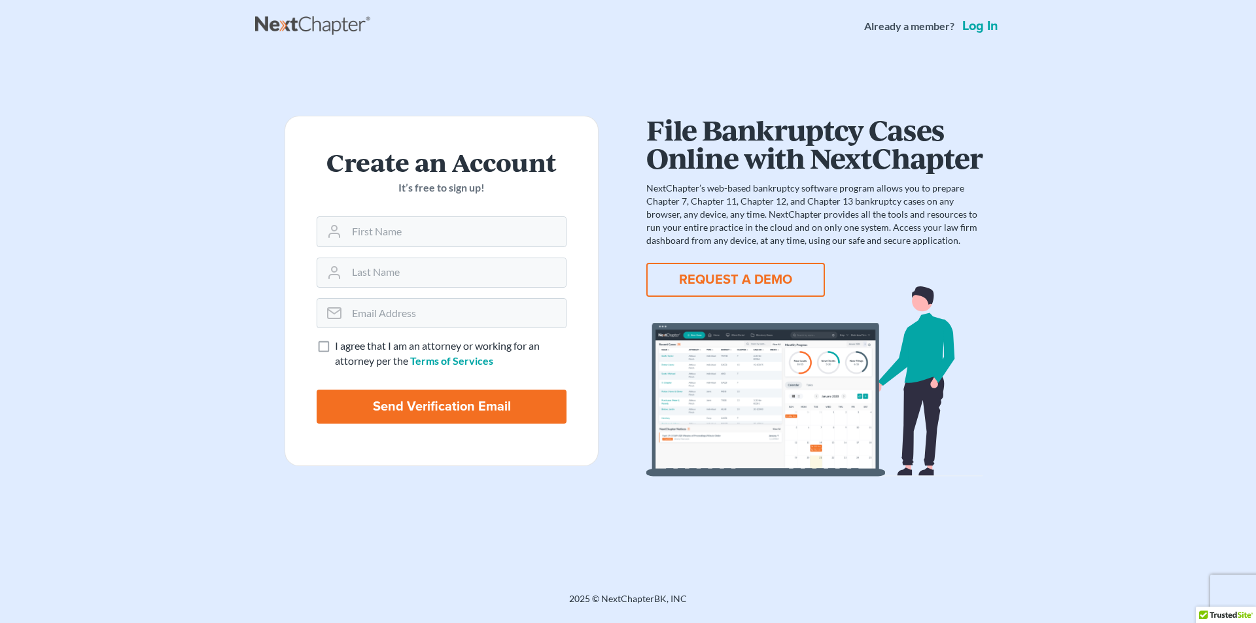  I want to click on strong: Already a member?, so click(909, 26).